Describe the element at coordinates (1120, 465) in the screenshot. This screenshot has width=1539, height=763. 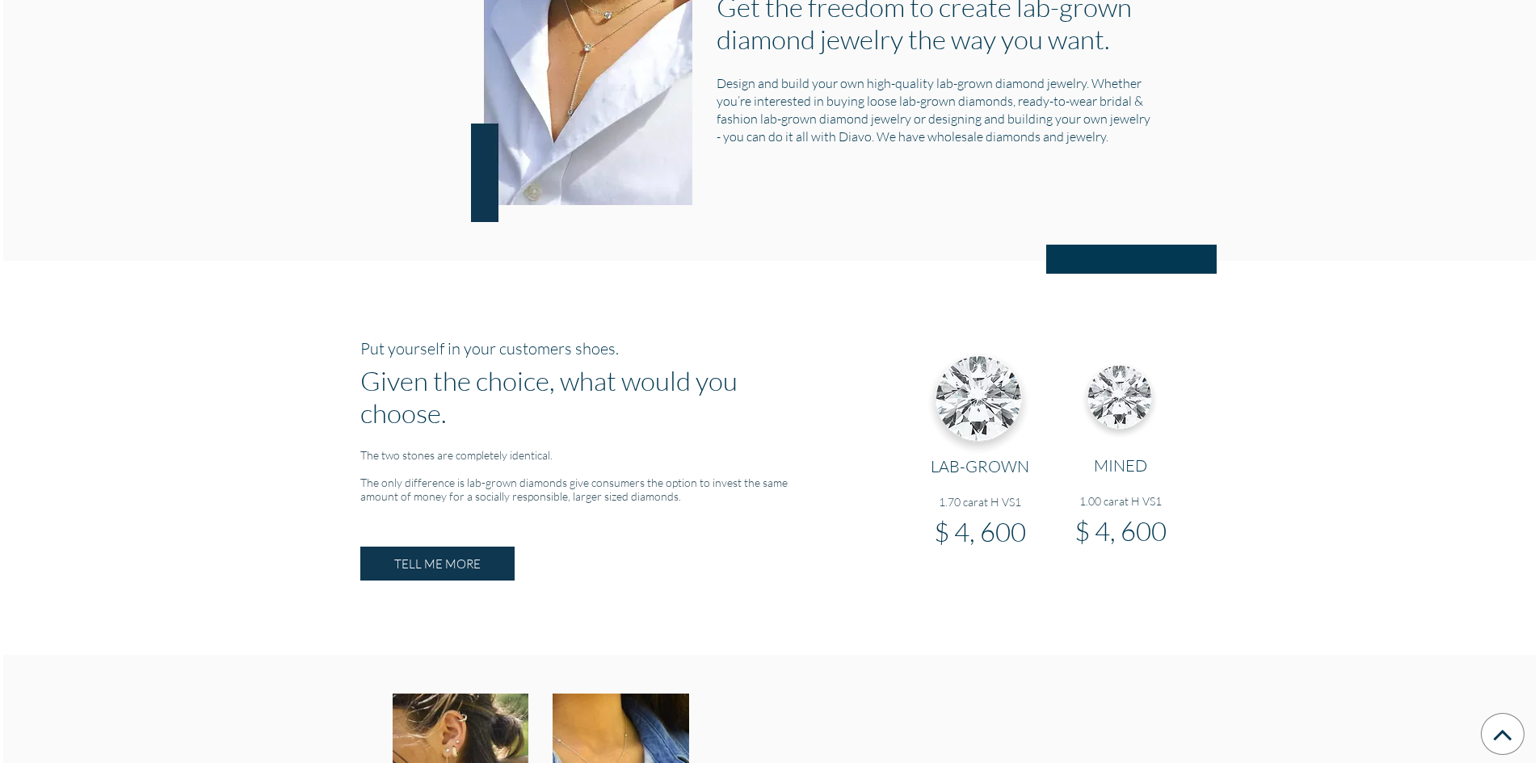
I see `h3: MINED` at that location.